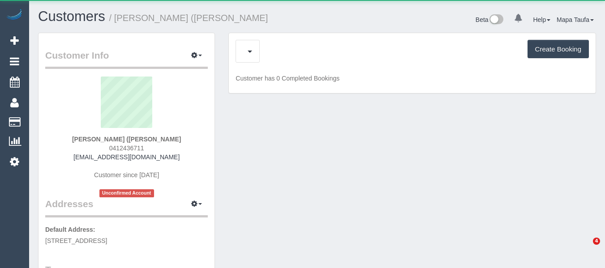  What do you see at coordinates (558, 49) in the screenshot?
I see `button: Create Booking` at bounding box center [558, 49].